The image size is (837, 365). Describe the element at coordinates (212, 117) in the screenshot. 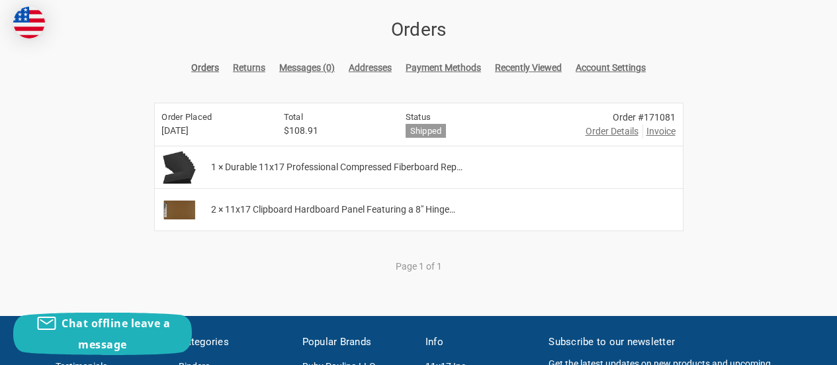

I see `h6: Order Placed` at that location.